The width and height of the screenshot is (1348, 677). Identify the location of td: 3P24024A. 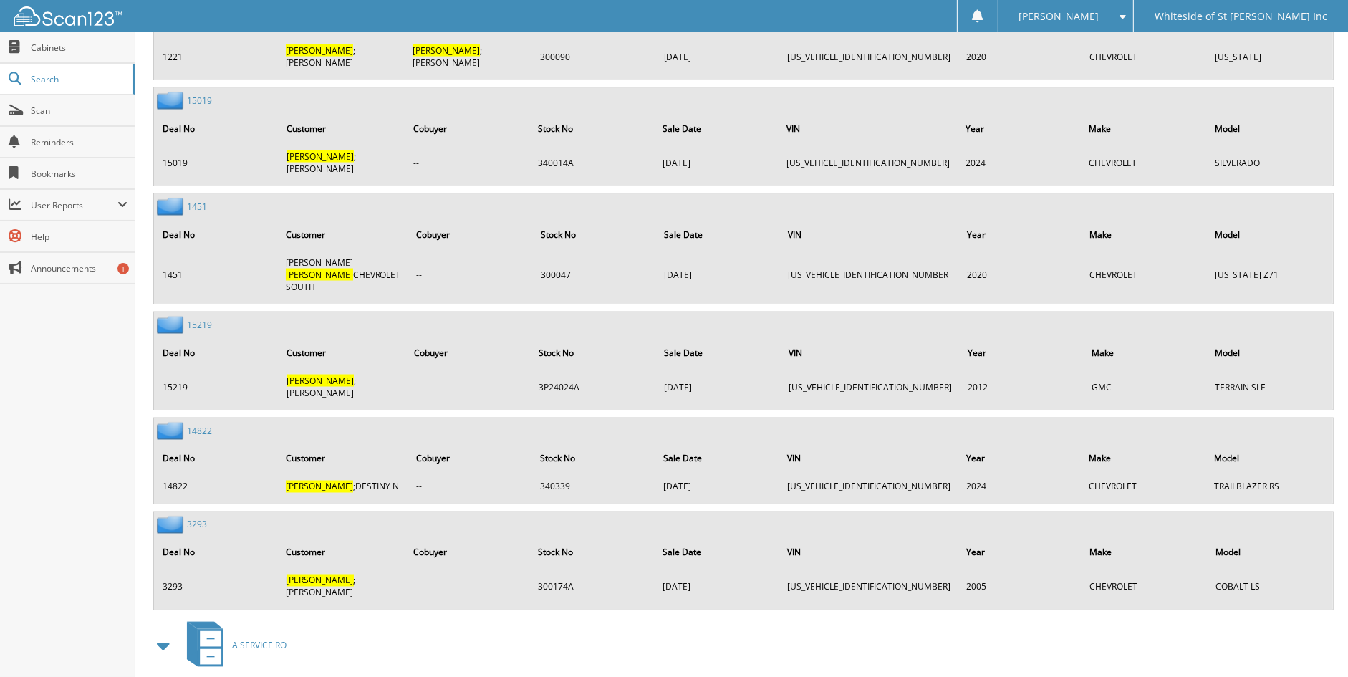
(593, 387).